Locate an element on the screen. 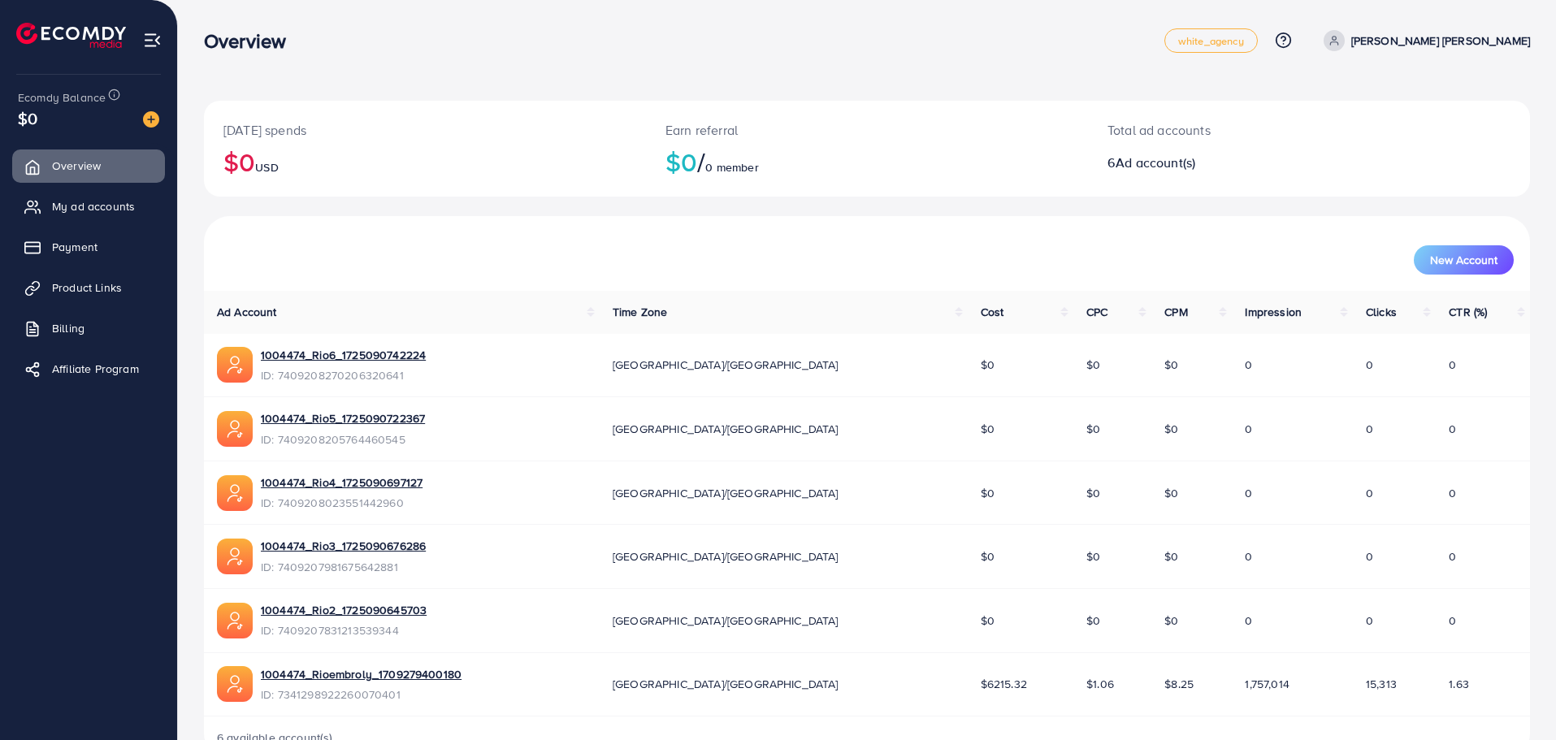 The width and height of the screenshot is (1556, 740). span: ID: 7409207981675642881 is located at coordinates (343, 567).